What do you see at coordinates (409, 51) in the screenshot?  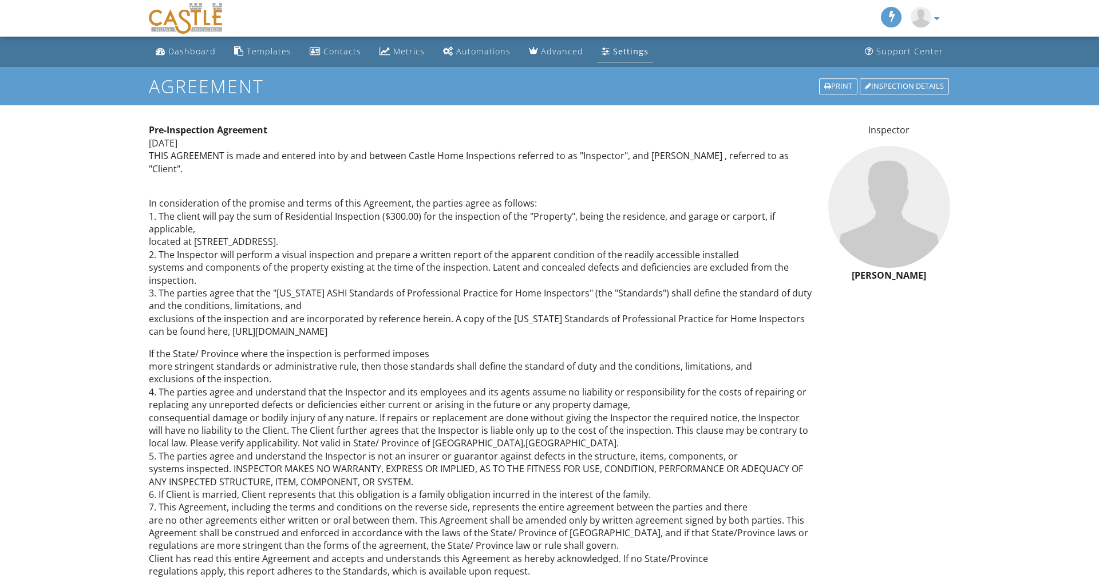 I see `div: Metrics` at bounding box center [409, 51].